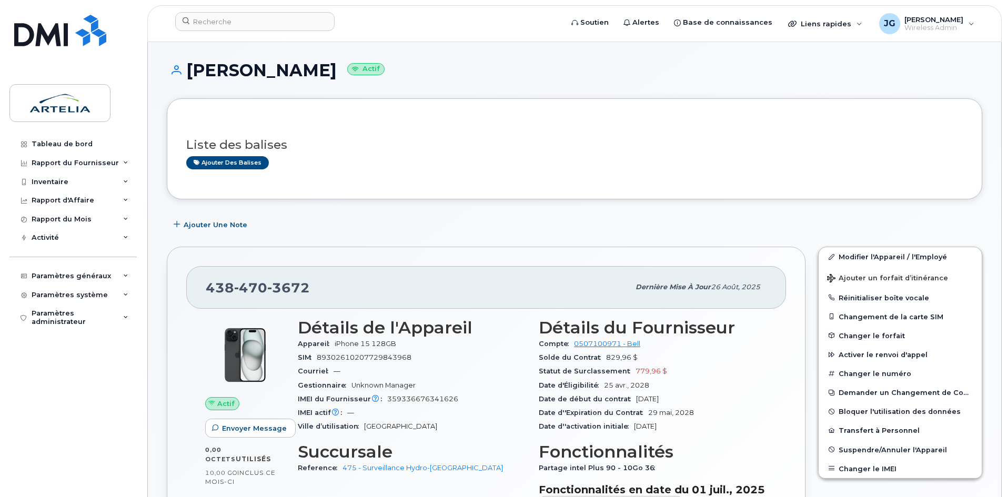 The height and width of the screenshot is (497, 1007). What do you see at coordinates (901, 277) in the screenshot?
I see `button: Ajouter un forfait d’itinérance` at bounding box center [901, 277].